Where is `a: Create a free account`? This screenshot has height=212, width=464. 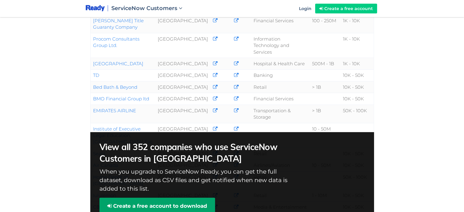
a: Create a free account is located at coordinates (346, 9).